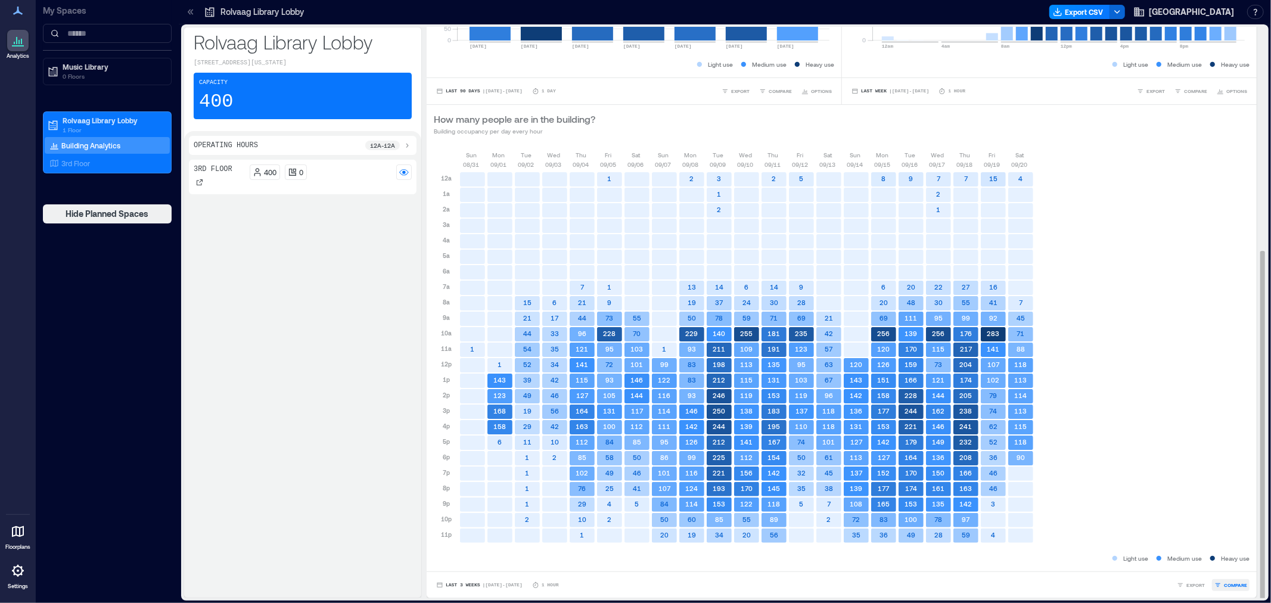 Image resolution: width=1271 pixels, height=603 pixels. Describe the element at coordinates (527, 349) in the screenshot. I see `text: 54` at that location.